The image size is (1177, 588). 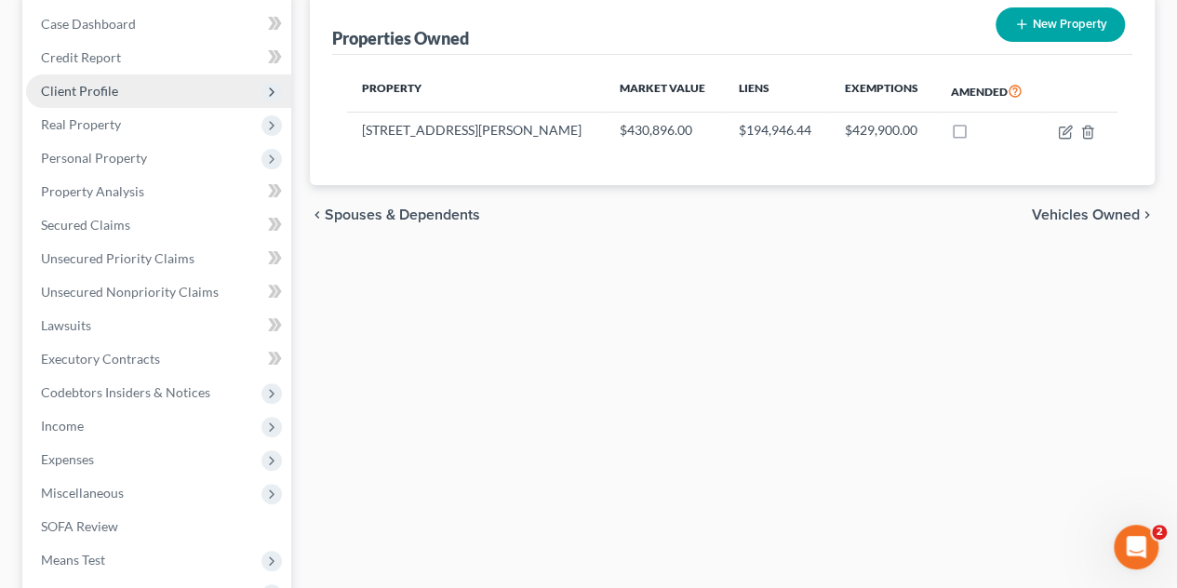 I want to click on span: 2, so click(x=1160, y=532).